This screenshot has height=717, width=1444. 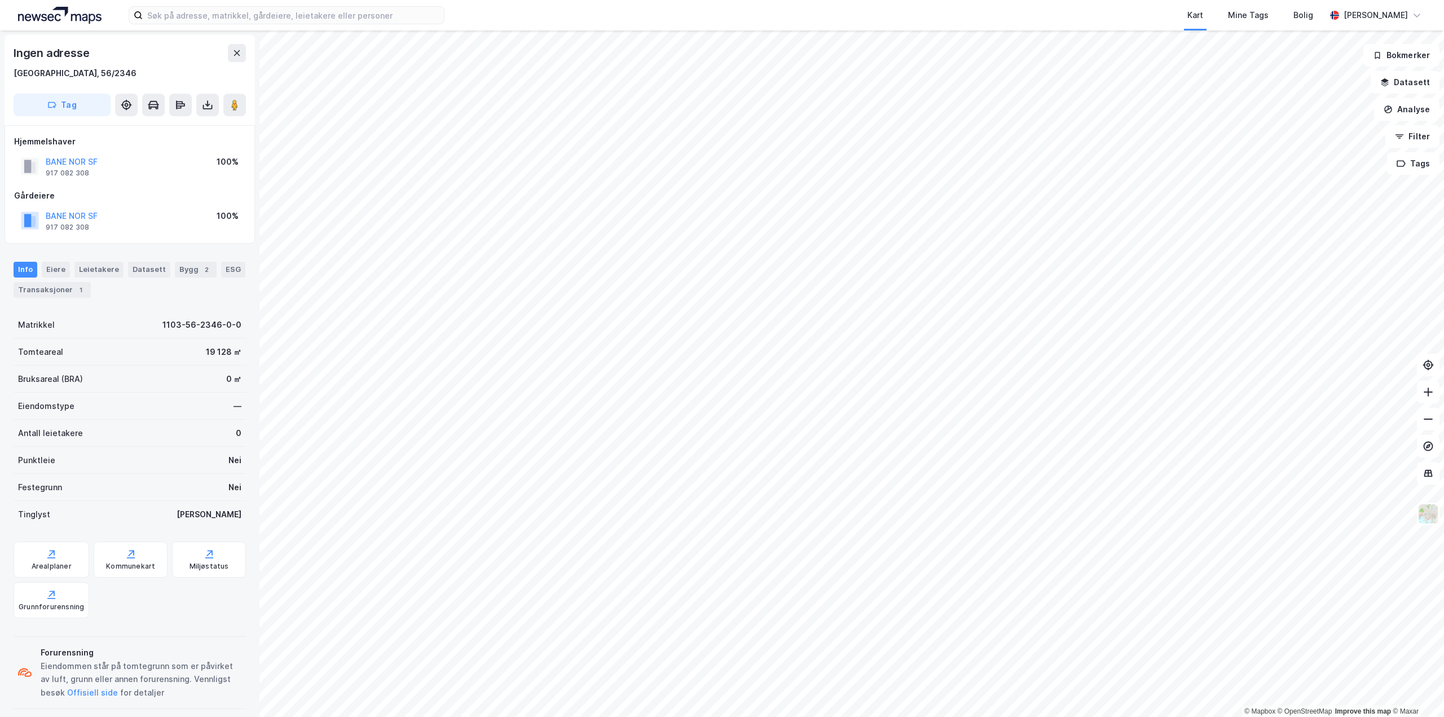 I want to click on div: Punktleie, so click(x=37, y=460).